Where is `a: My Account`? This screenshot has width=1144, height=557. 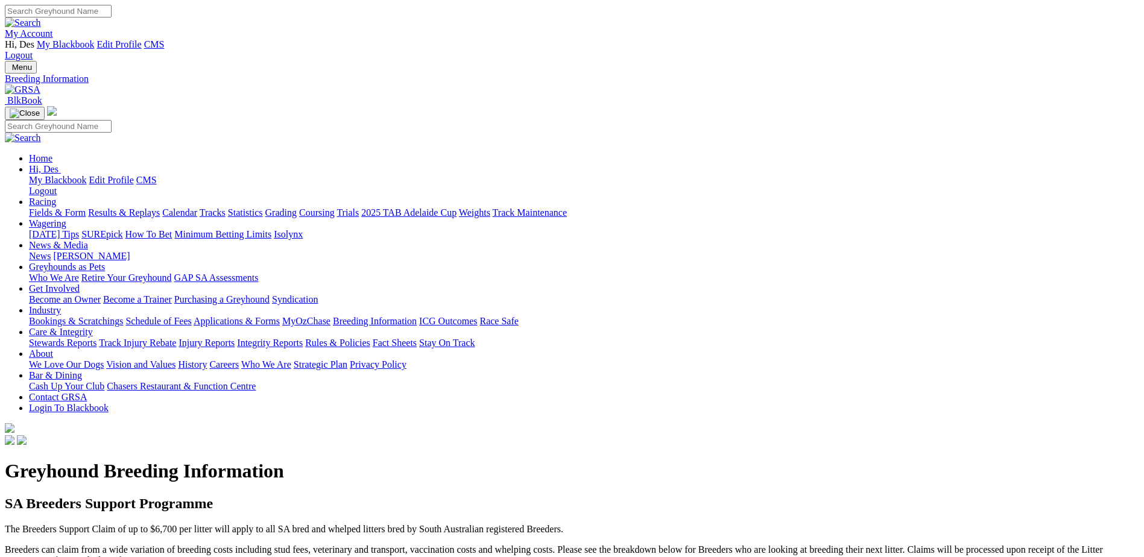 a: My Account is located at coordinates (29, 33).